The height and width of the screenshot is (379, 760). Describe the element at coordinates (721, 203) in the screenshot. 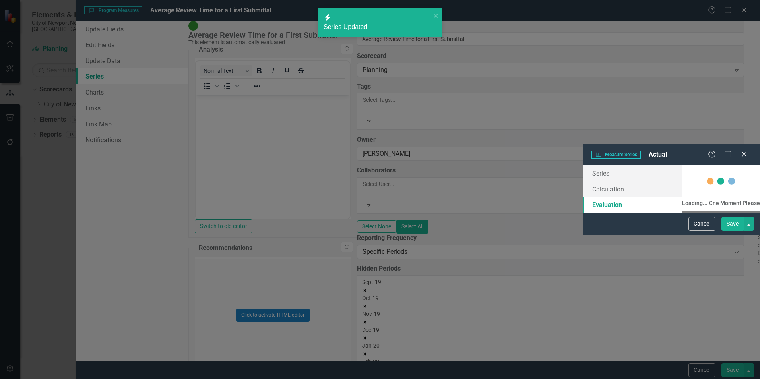

I see `div: Loading... One Moment Please` at that location.